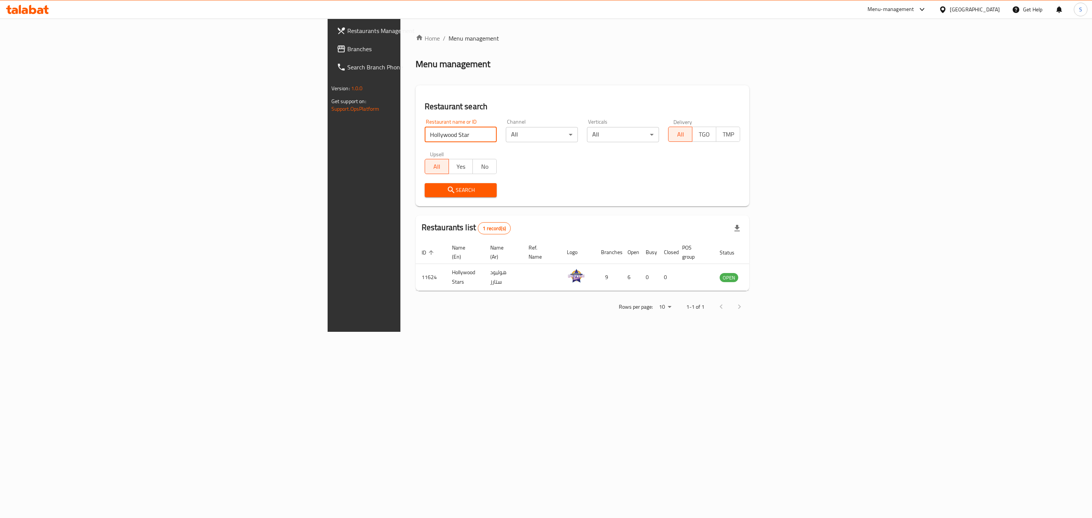  I want to click on span: Search Branch Phone, so click(425, 67).